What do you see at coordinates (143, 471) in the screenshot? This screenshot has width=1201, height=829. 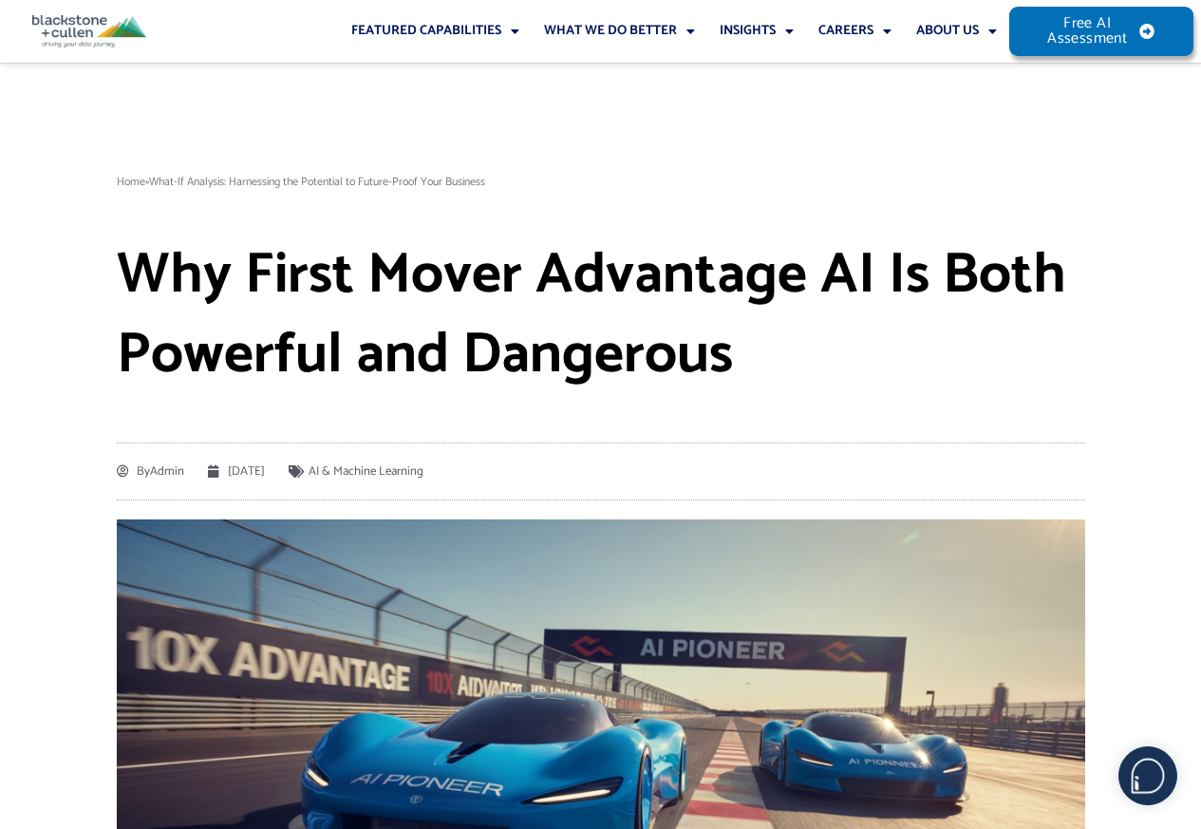 I see `span: By` at bounding box center [143, 471].